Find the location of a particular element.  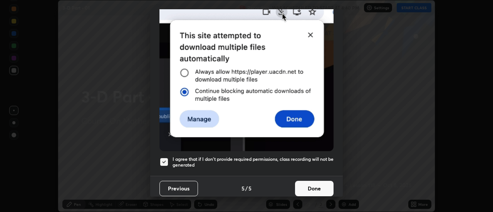

h5: I agree that if I don't provide required permissions, class recording will not be generated is located at coordinates (253, 162).